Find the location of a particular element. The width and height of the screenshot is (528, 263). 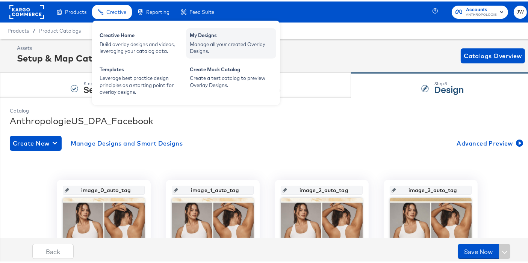

span: Creative is located at coordinates (116, 11).